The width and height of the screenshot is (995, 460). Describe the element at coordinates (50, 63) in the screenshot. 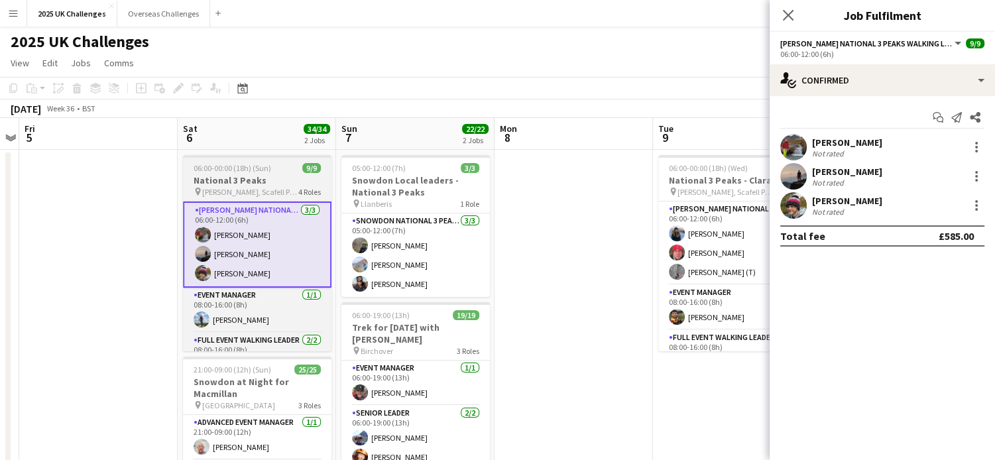

I see `span: Edit` at that location.